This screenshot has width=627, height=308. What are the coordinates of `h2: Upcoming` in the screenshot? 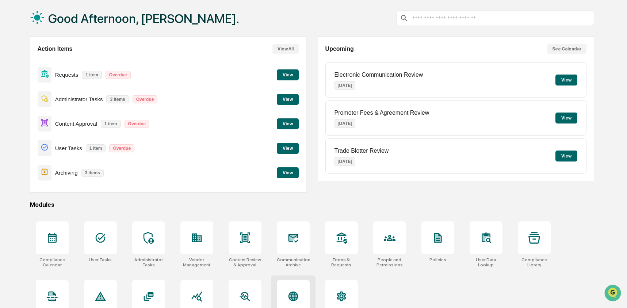 It's located at (340, 49).